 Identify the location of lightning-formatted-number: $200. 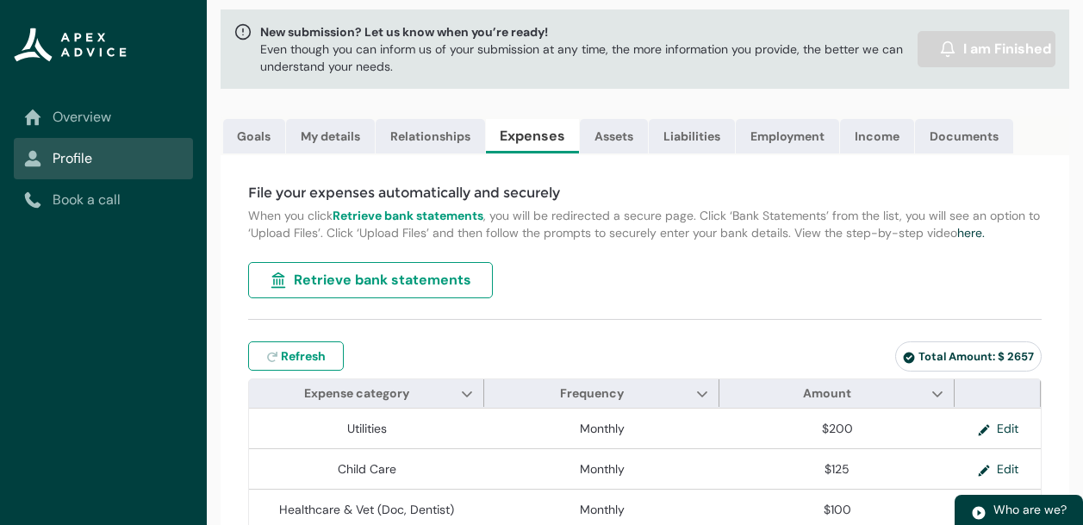
(838, 428).